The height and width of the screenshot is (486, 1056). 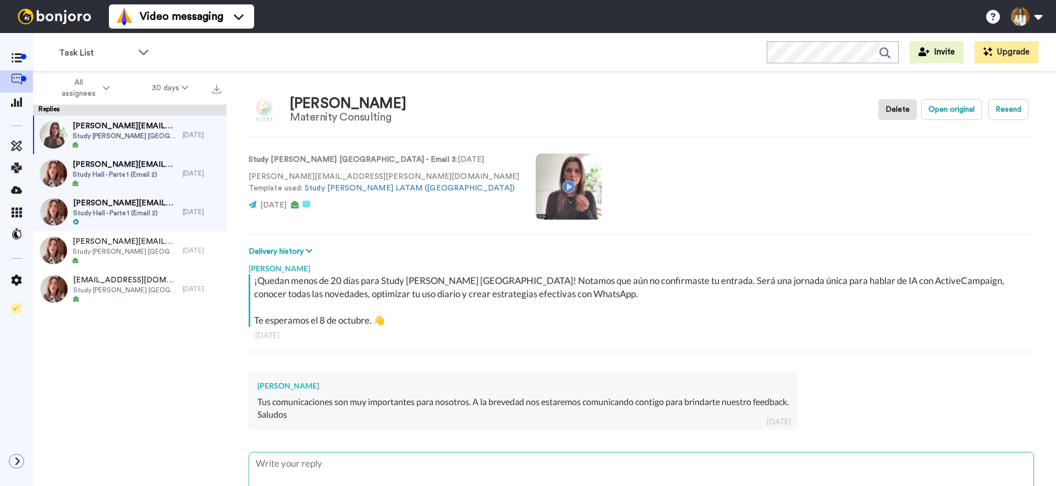 I want to click on img: Checklist.svg, so click(x=16, y=308).